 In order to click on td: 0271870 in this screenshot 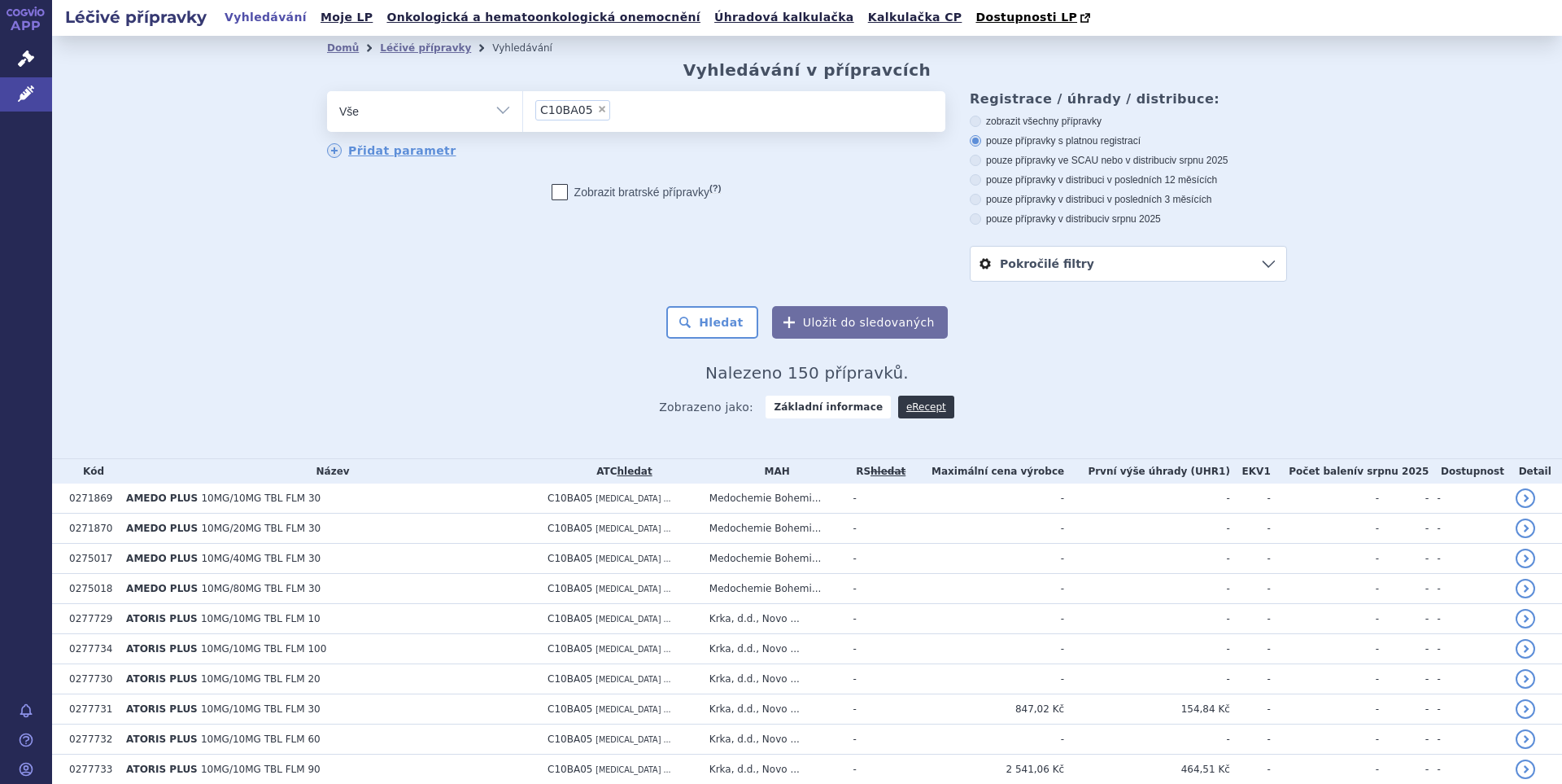, I will do `click(90, 528)`.